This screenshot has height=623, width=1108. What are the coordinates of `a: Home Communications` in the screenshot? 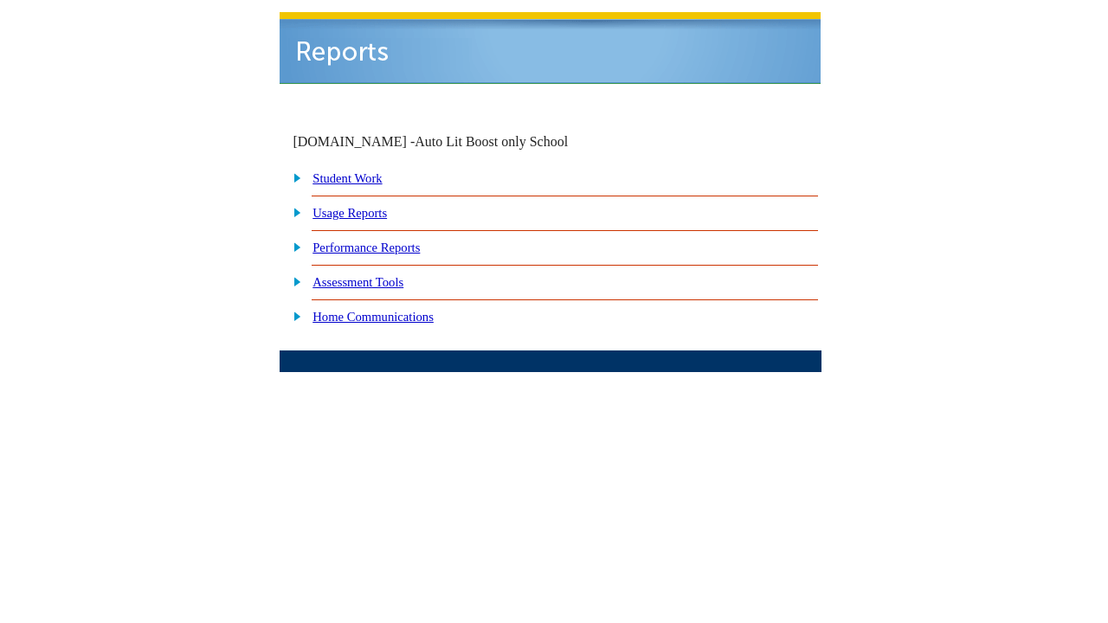 It's located at (373, 317).